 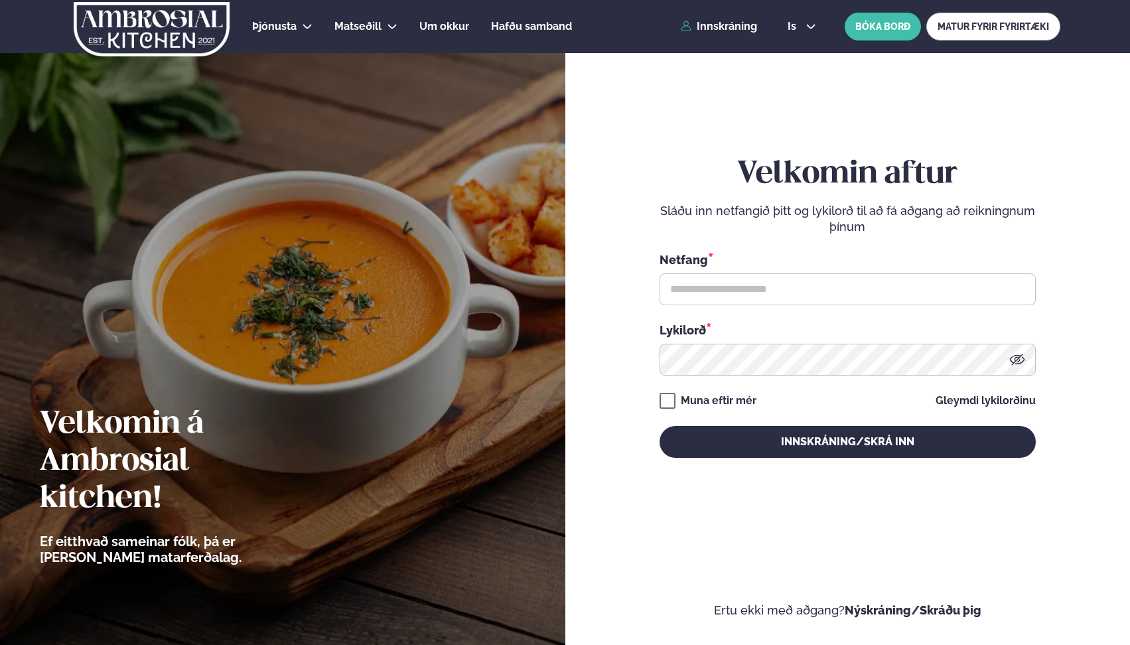 What do you see at coordinates (274, 26) in the screenshot?
I see `span: Þjónusta` at bounding box center [274, 26].